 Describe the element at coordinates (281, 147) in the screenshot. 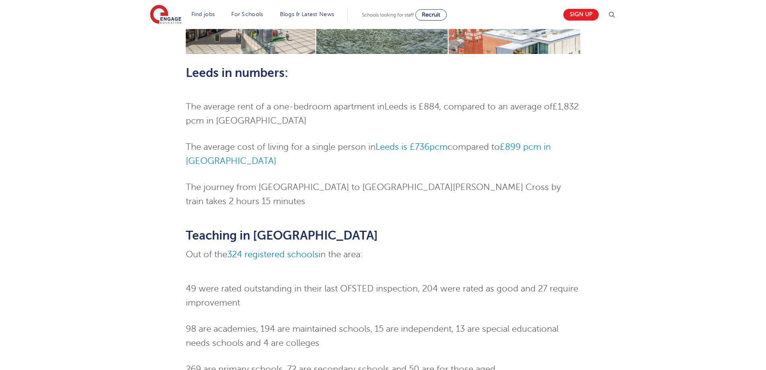

I see `span: The average cost of living for a single person in` at that location.